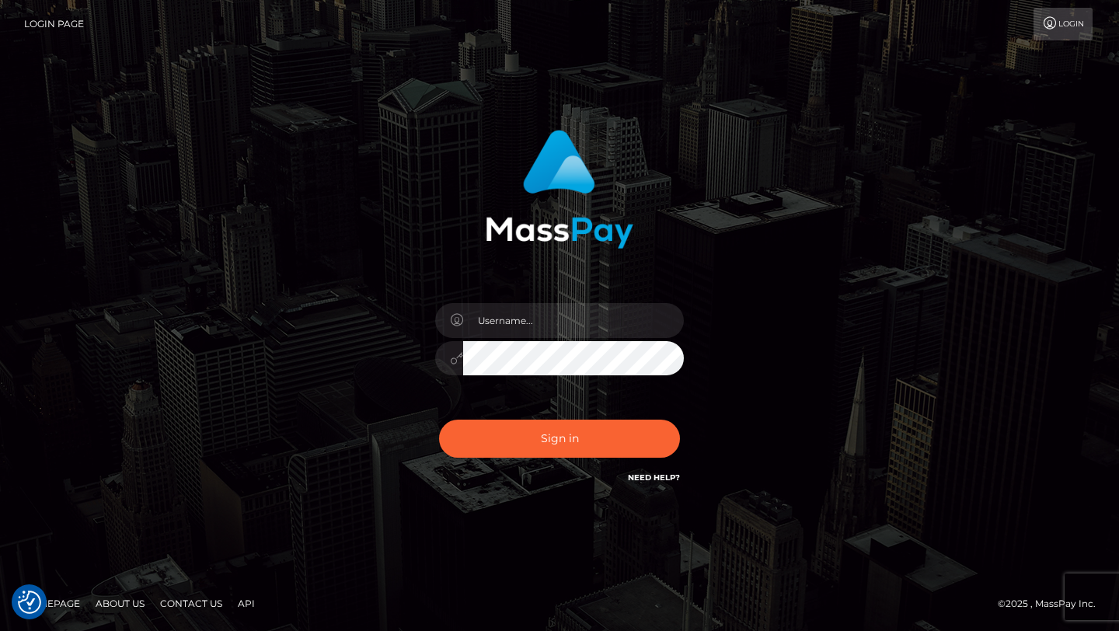  I want to click on a: Need Help?, so click(654, 477).